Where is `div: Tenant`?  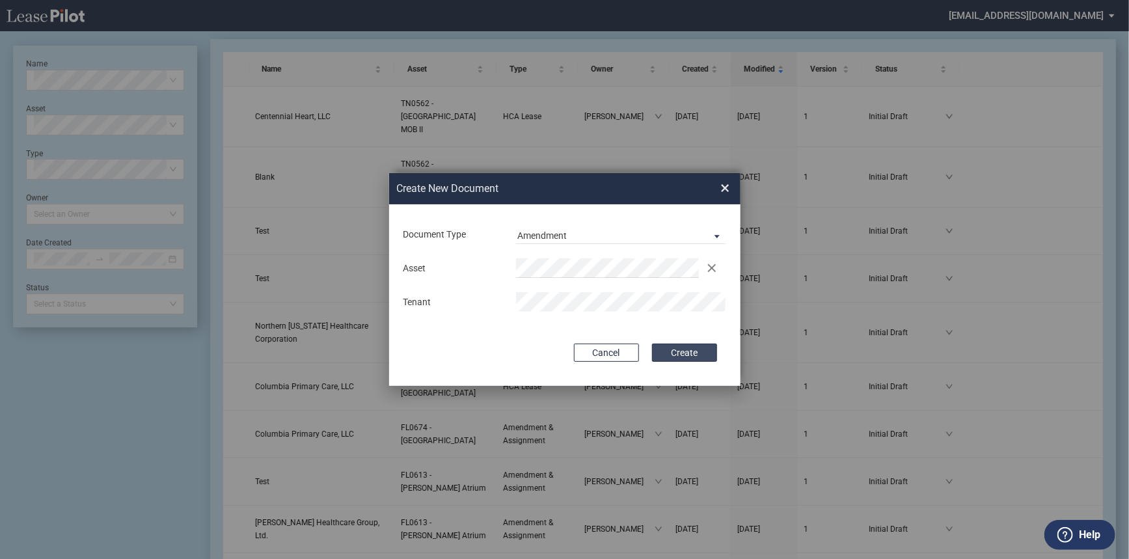 div: Tenant is located at coordinates (451, 303).